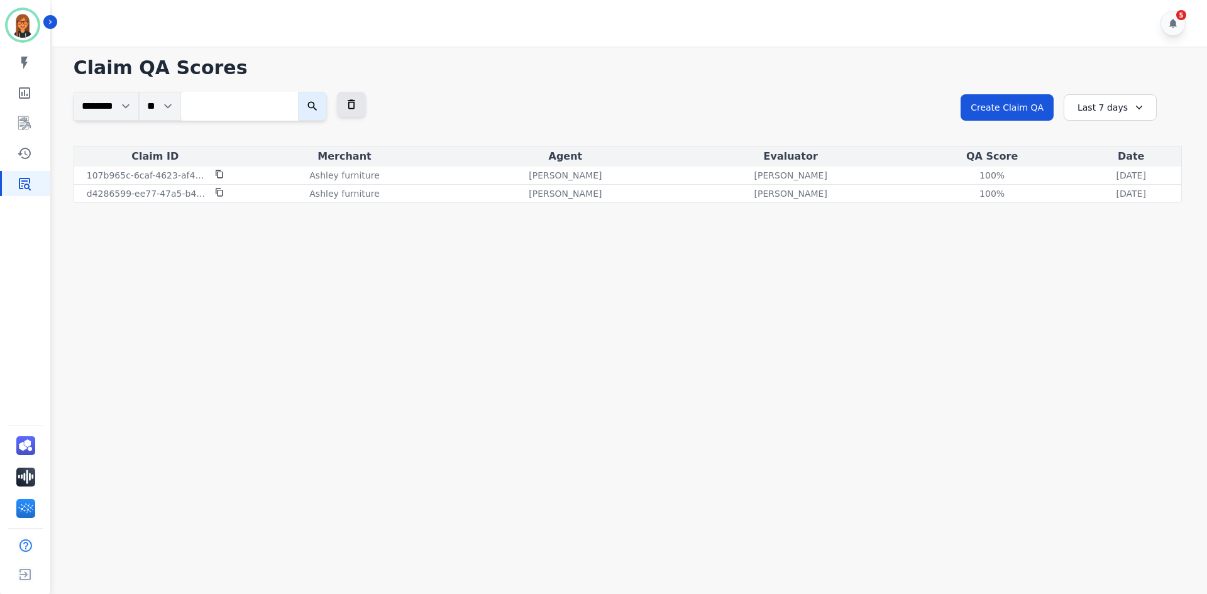 Image resolution: width=1207 pixels, height=594 pixels. I want to click on p: d4286599-ee77-47a5-b489-140688ae9615, so click(147, 194).